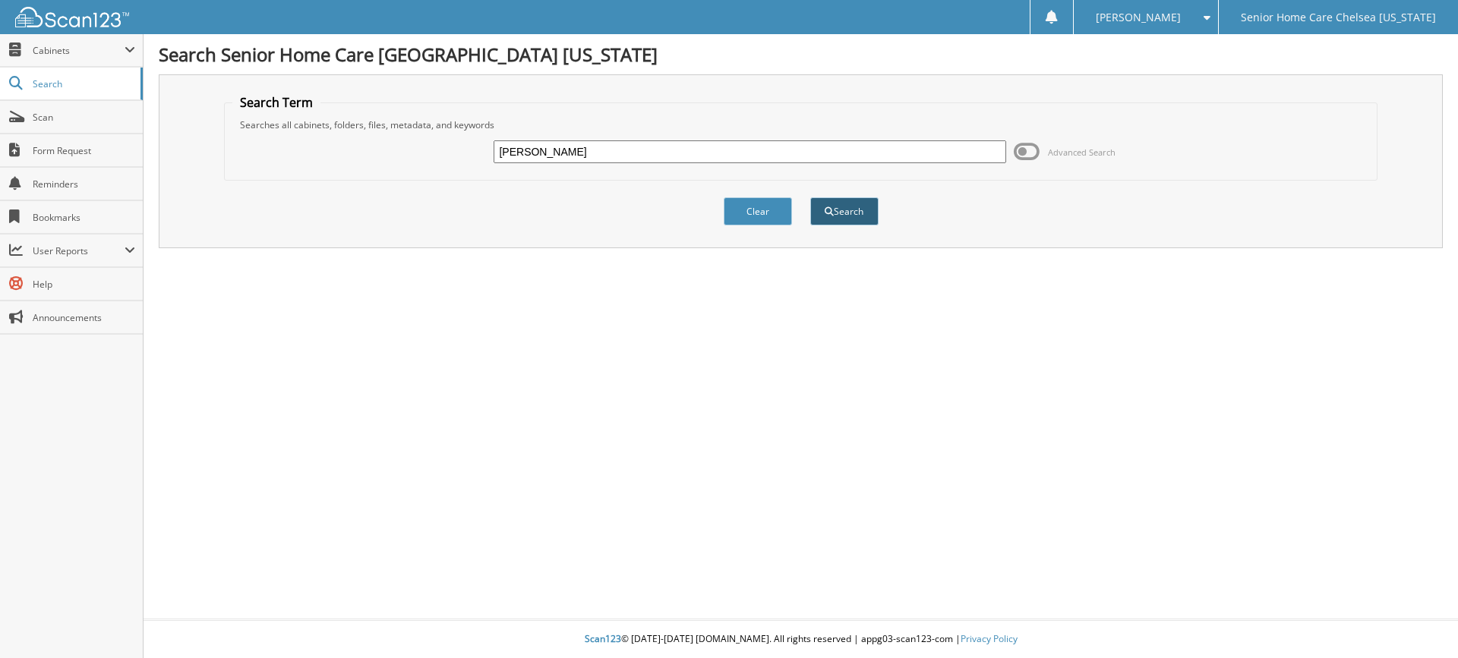 The height and width of the screenshot is (658, 1458). What do you see at coordinates (758, 211) in the screenshot?
I see `button: Clear` at bounding box center [758, 211].